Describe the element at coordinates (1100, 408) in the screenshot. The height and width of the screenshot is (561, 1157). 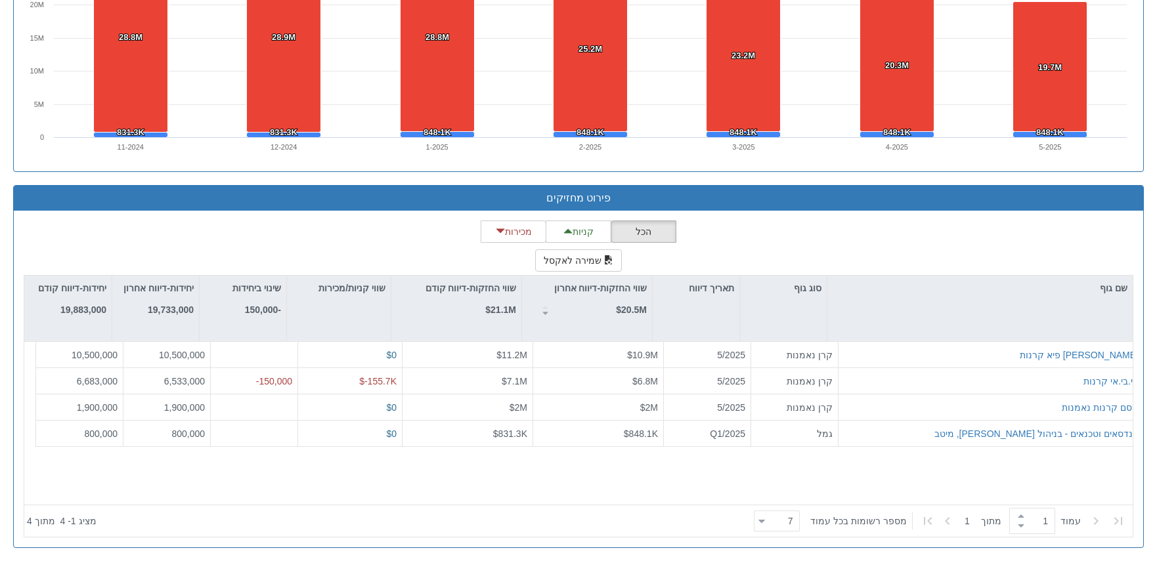
I see `button: קסם קרנות נאמנות` at that location.